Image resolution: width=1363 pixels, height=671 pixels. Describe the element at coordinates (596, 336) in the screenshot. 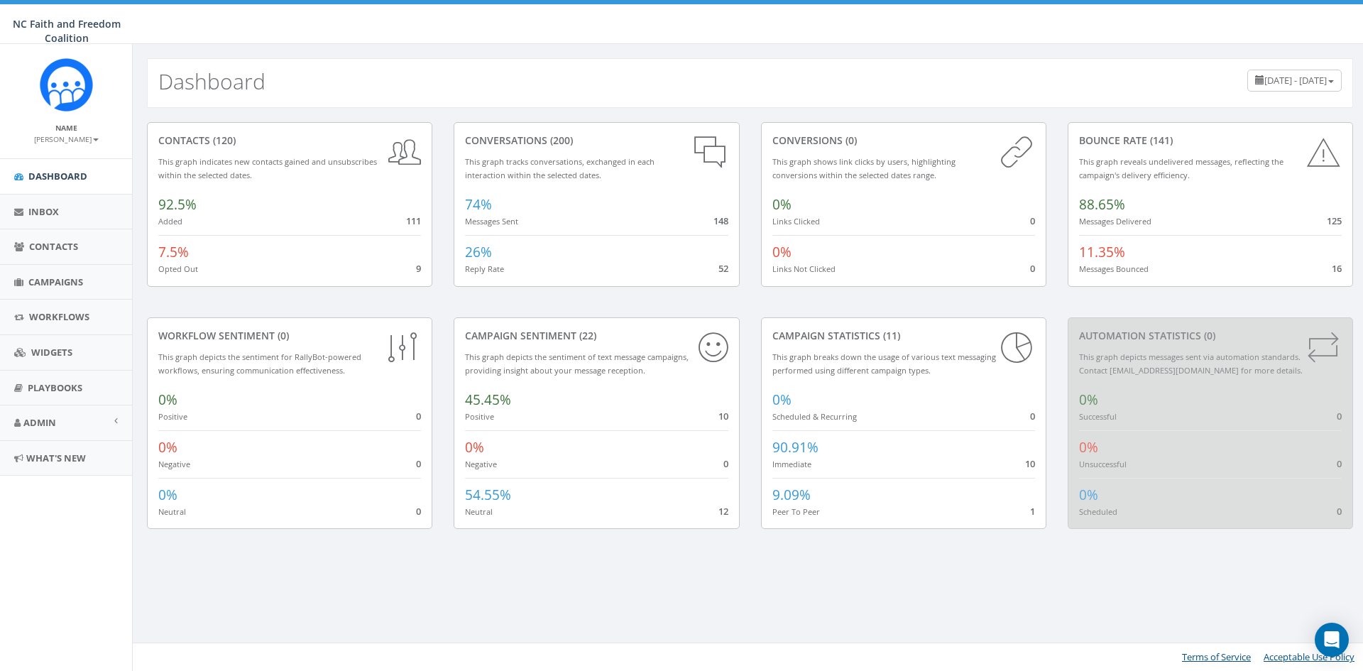

I see `div: Campaign Sentiment` at that location.